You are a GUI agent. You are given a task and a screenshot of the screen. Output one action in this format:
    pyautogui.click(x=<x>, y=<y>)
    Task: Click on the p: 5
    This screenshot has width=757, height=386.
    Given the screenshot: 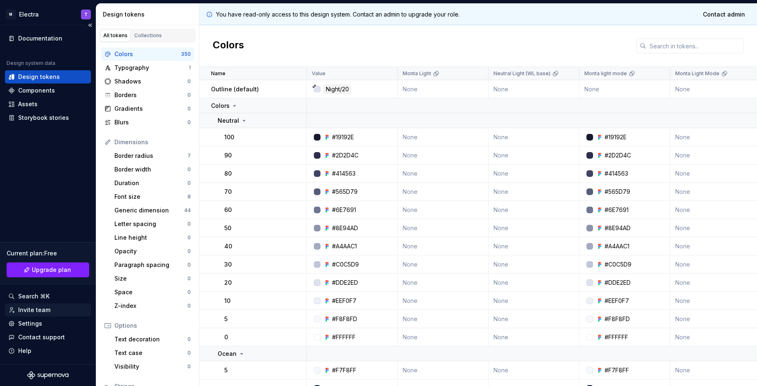 What is the action you would take?
    pyautogui.click(x=226, y=370)
    